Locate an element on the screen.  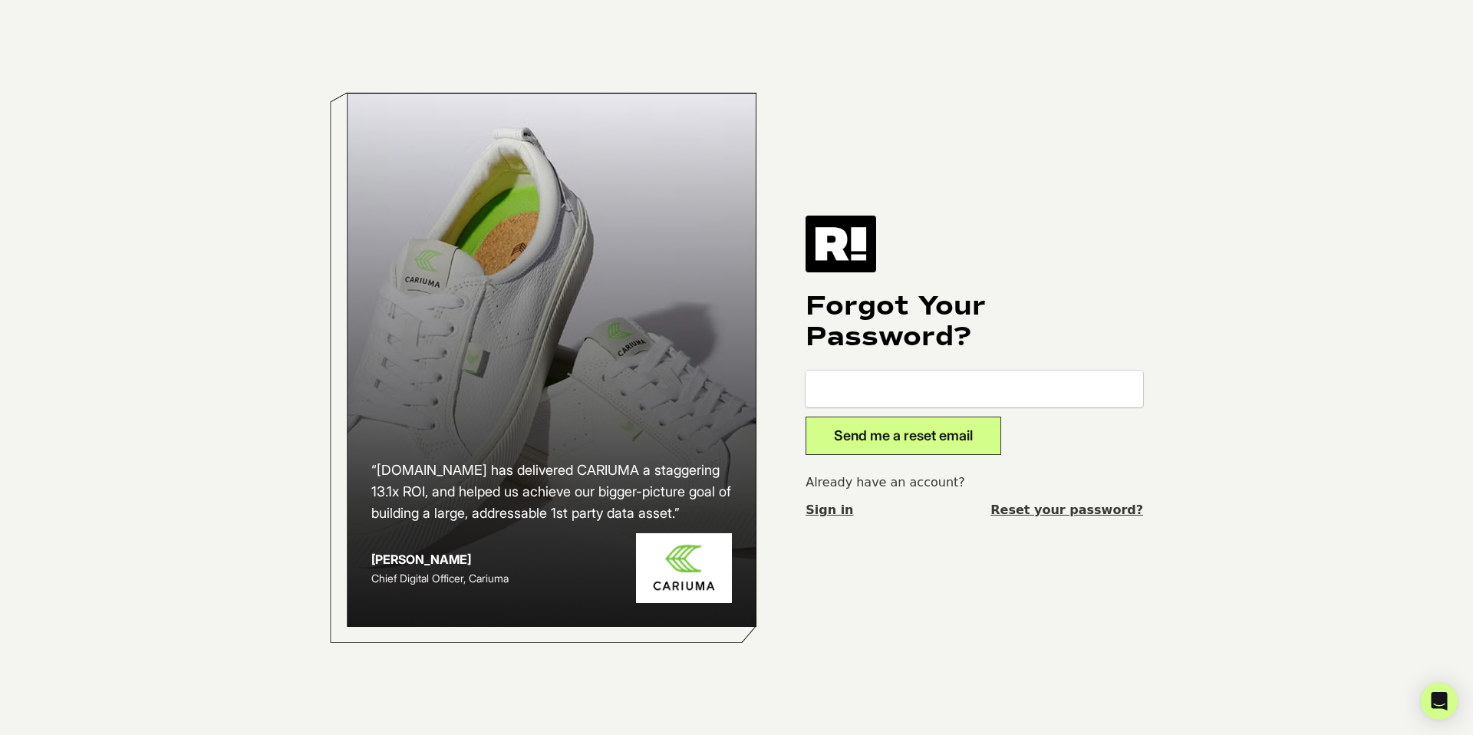
a: Sign in is located at coordinates (829, 510).